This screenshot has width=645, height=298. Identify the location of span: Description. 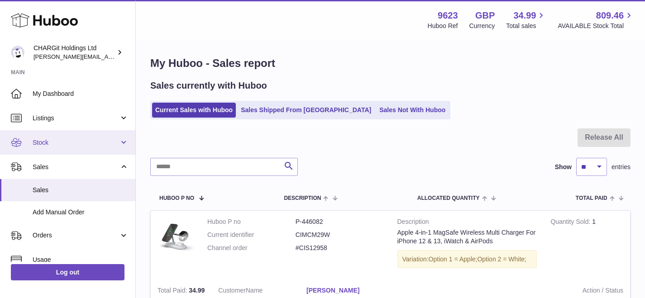
(302, 198).